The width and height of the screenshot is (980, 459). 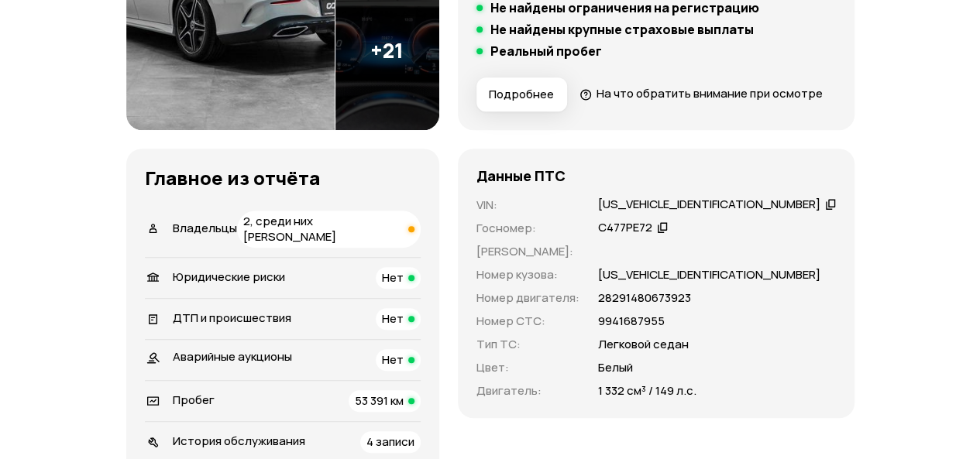 I want to click on span: 53 391 км, so click(x=379, y=401).